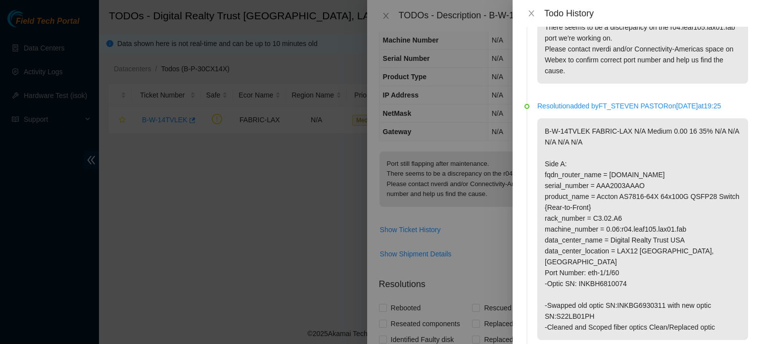  I want to click on p: Port still flapping after maintenance. There seems to be a discrepancy on the r04.leaf105.lax01.f..., so click(643, 44).